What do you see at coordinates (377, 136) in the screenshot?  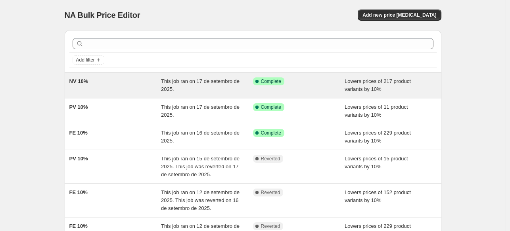 I see `span: Lowers prices of 229 product variants by 10%` at bounding box center [377, 136].